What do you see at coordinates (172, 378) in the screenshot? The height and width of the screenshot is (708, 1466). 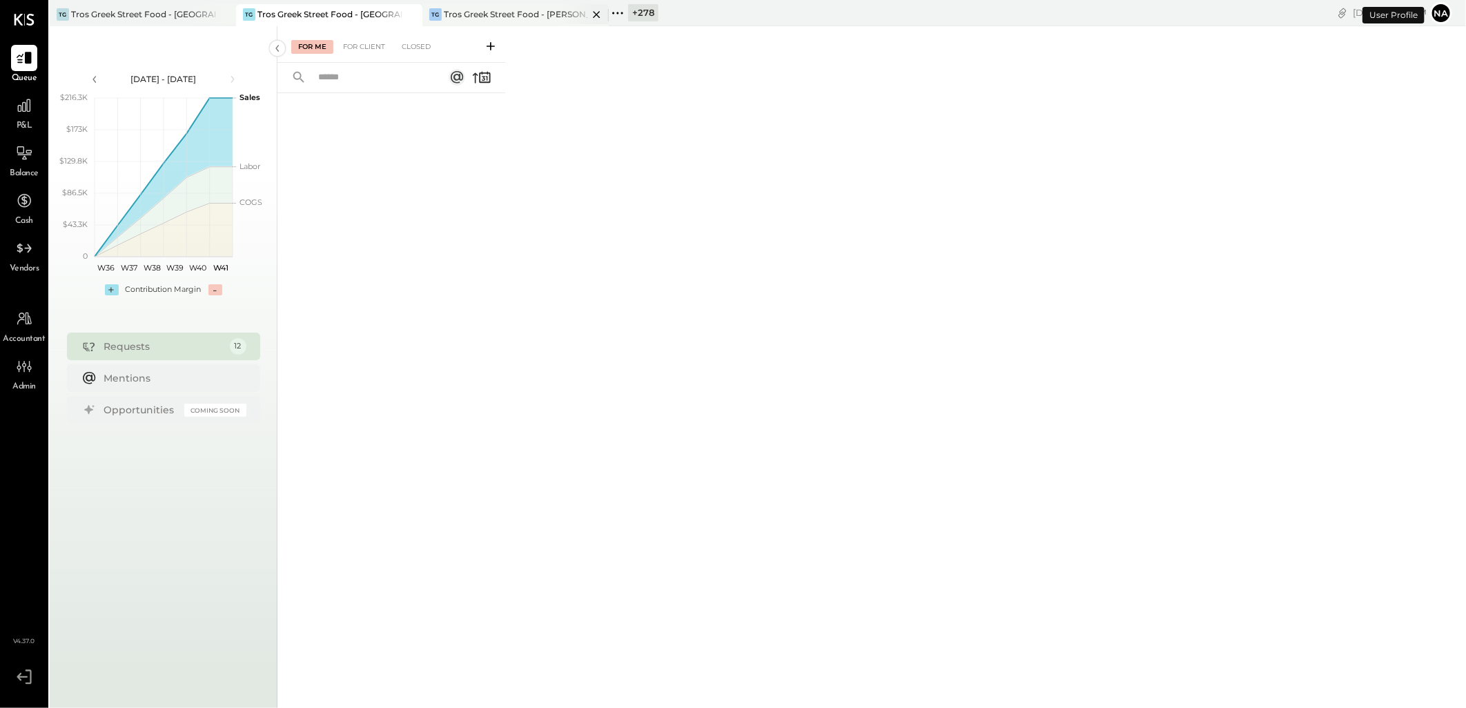 I see `div: Mentions` at bounding box center [172, 378].